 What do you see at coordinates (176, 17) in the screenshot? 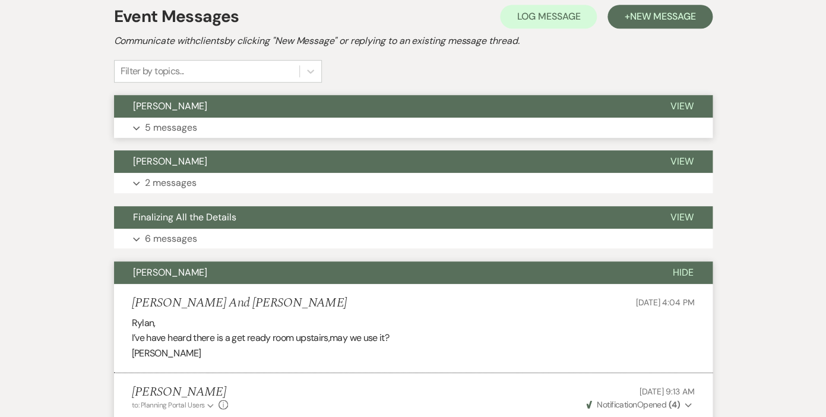
I see `h1: Event Messages` at bounding box center [176, 17].